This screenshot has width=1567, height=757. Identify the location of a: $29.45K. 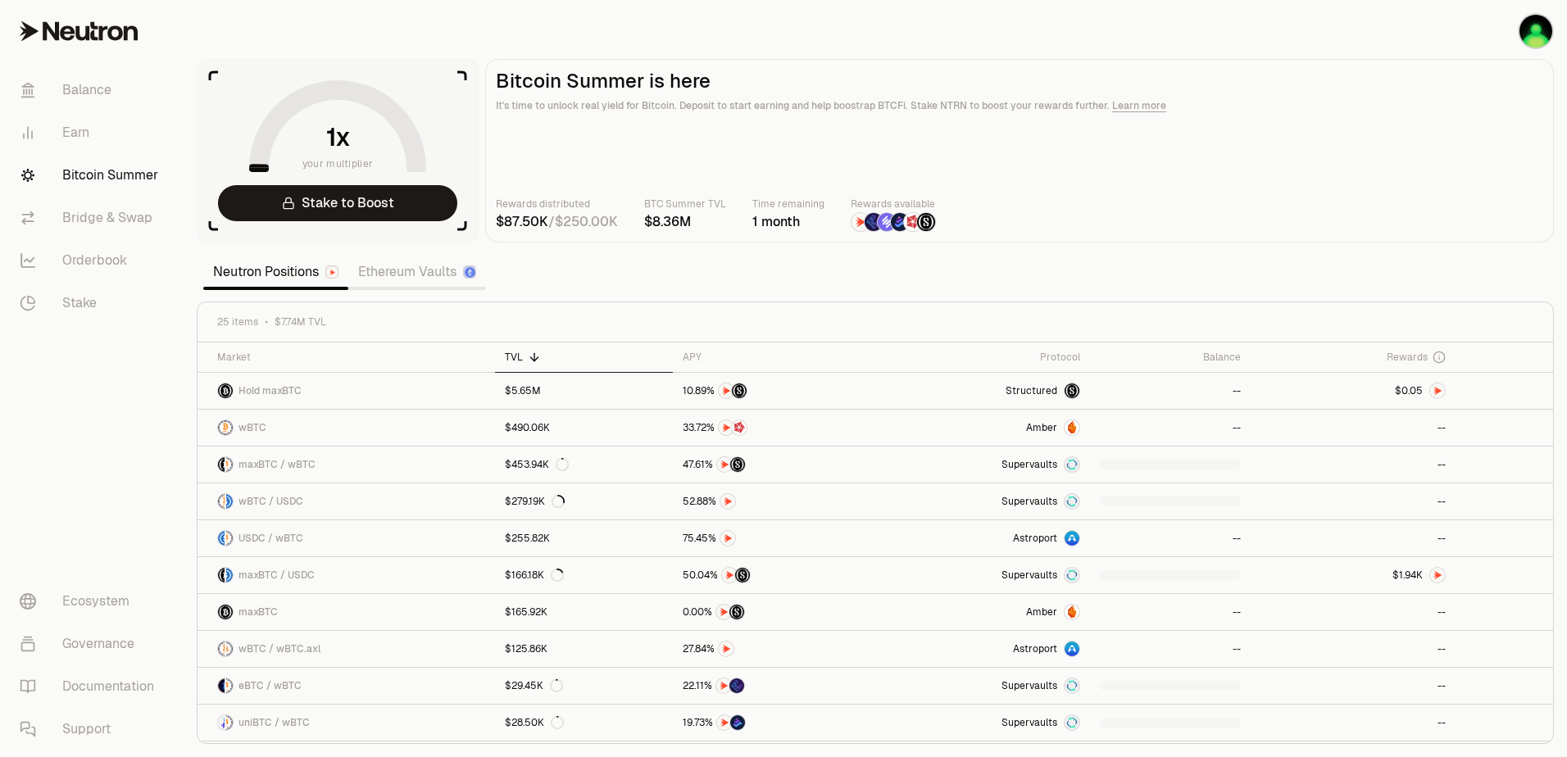
(583, 686).